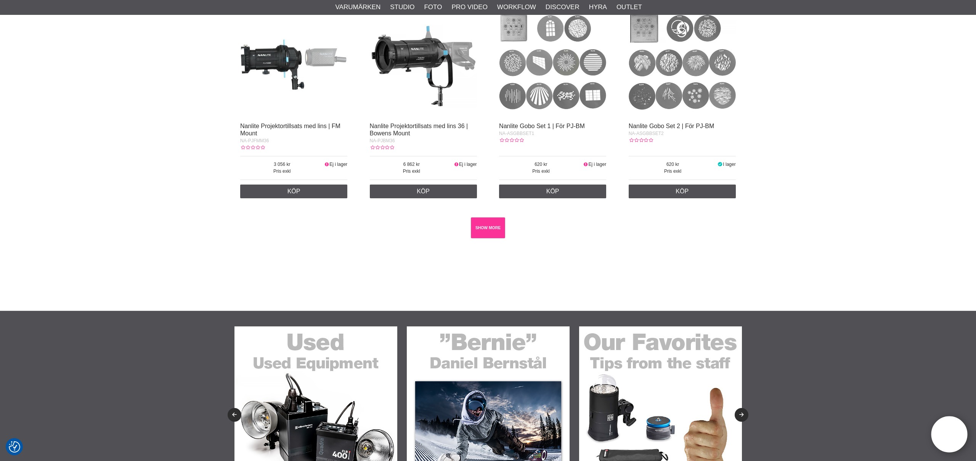 The image size is (976, 461). I want to click on img: Revisit consent button, so click(14, 447).